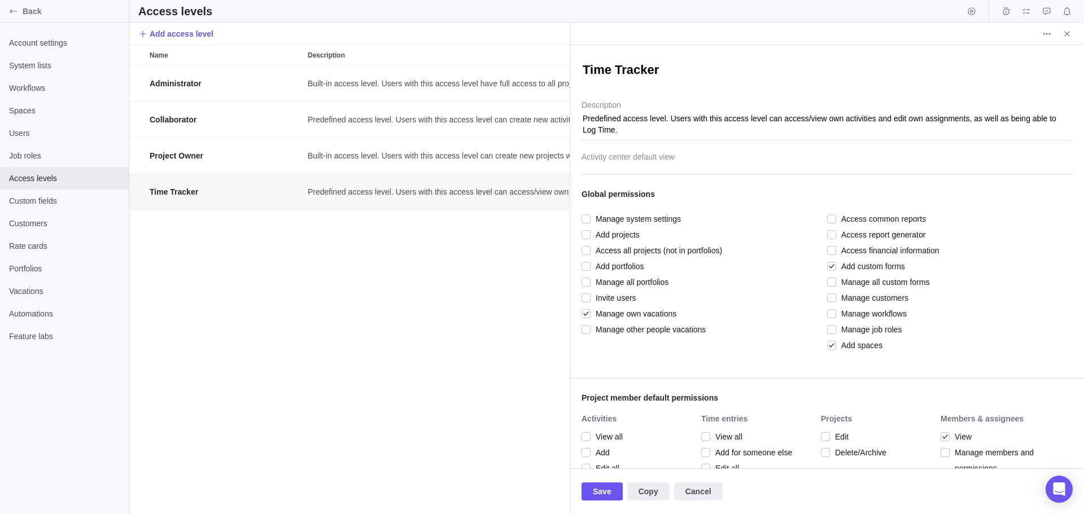 The height and width of the screenshot is (514, 1084). Describe the element at coordinates (224, 191) in the screenshot. I see `div: Time Tracker` at that location.